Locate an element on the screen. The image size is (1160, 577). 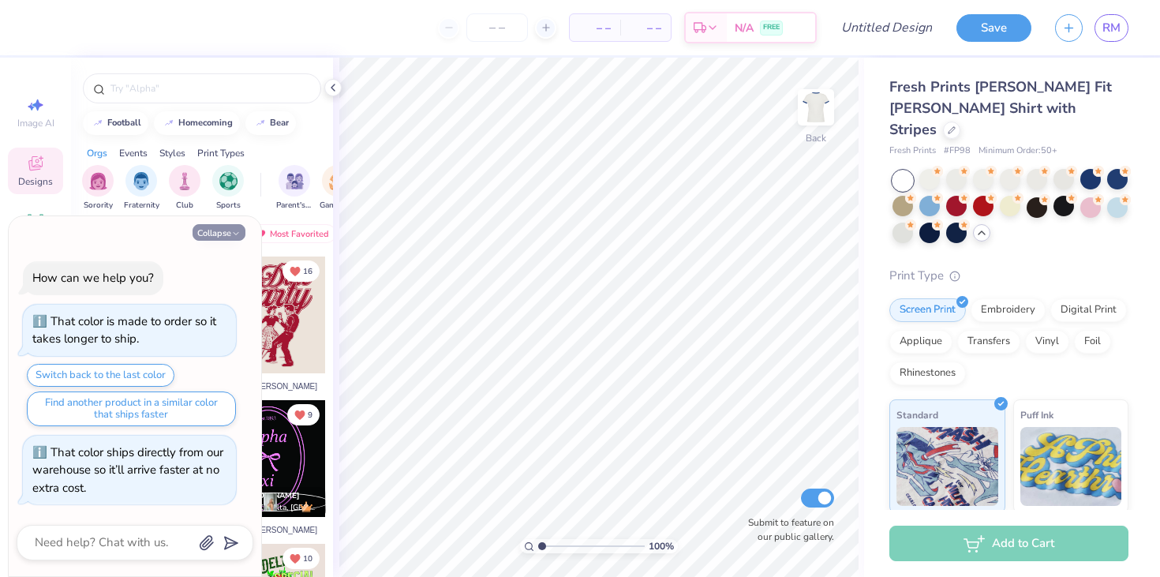
img: Standard is located at coordinates (947, 466).